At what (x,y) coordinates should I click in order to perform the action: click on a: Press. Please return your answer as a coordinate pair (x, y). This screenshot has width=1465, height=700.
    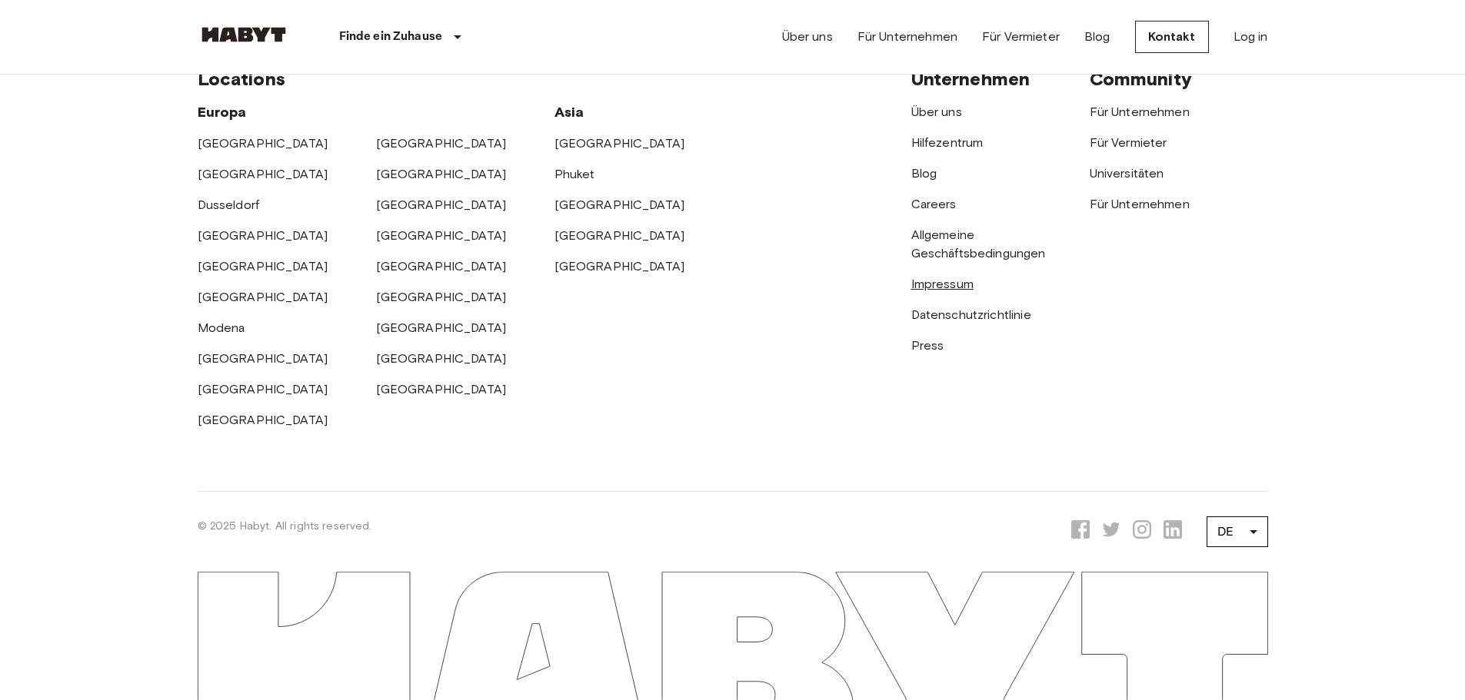
    Looking at the image, I should click on (927, 345).